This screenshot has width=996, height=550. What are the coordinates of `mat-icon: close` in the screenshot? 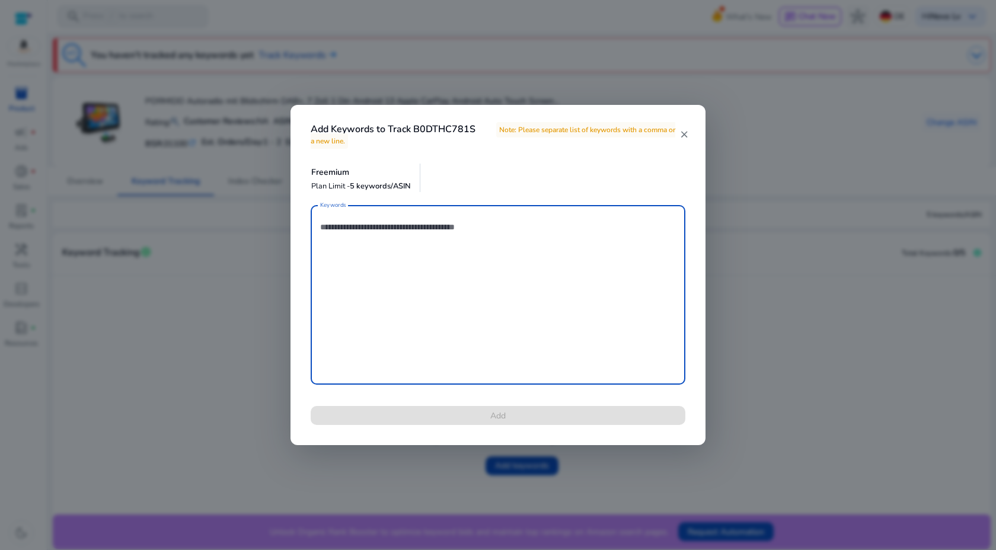 It's located at (684, 135).